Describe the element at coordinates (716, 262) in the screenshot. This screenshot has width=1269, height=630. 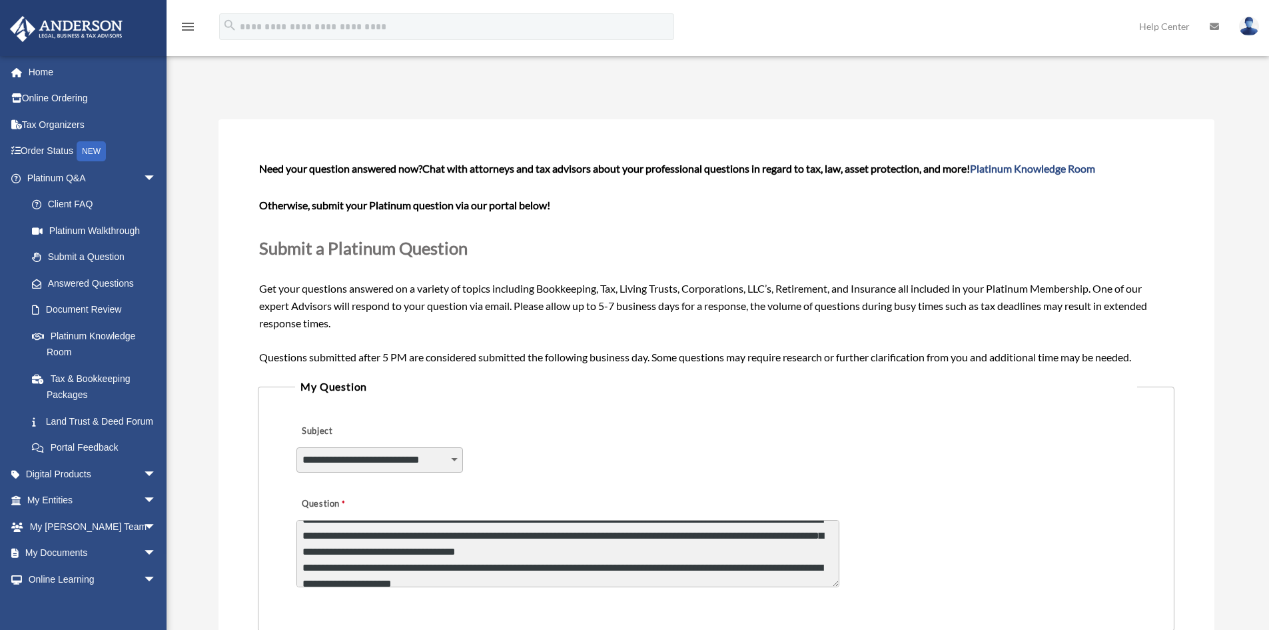
I see `span: Get your questions answered on a variety of topics including Bookkeeping, Tax, Living Trusts, Cor...` at that location.